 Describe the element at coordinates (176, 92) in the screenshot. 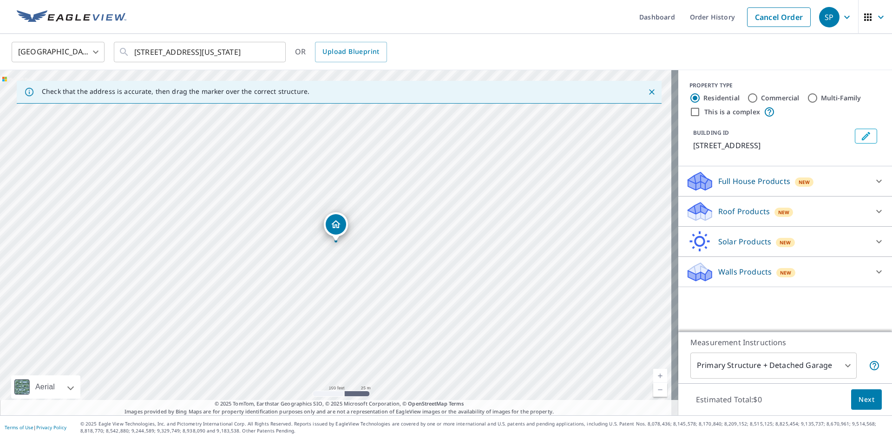

I see `p: Check that the address is accurate, then drag the marker over the correct structure.` at that location.